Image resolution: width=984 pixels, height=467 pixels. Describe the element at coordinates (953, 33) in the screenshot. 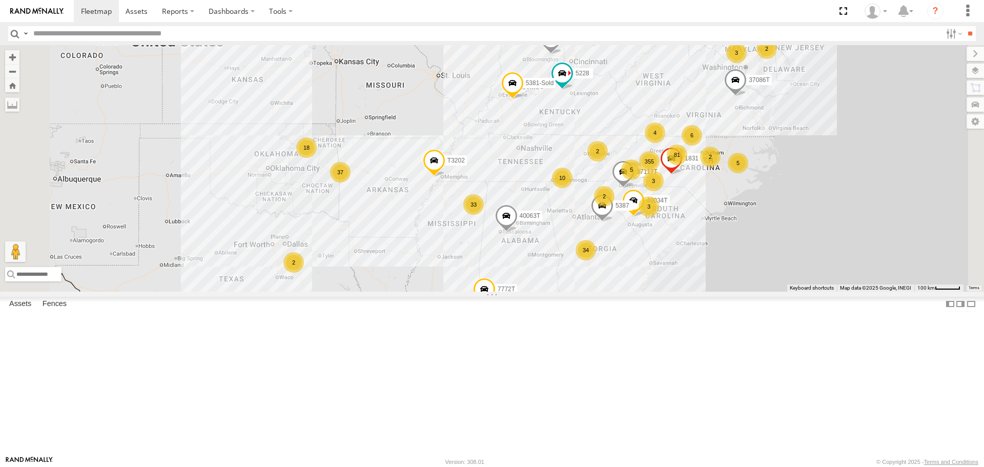

I see `label: Search Filter Options` at that location.